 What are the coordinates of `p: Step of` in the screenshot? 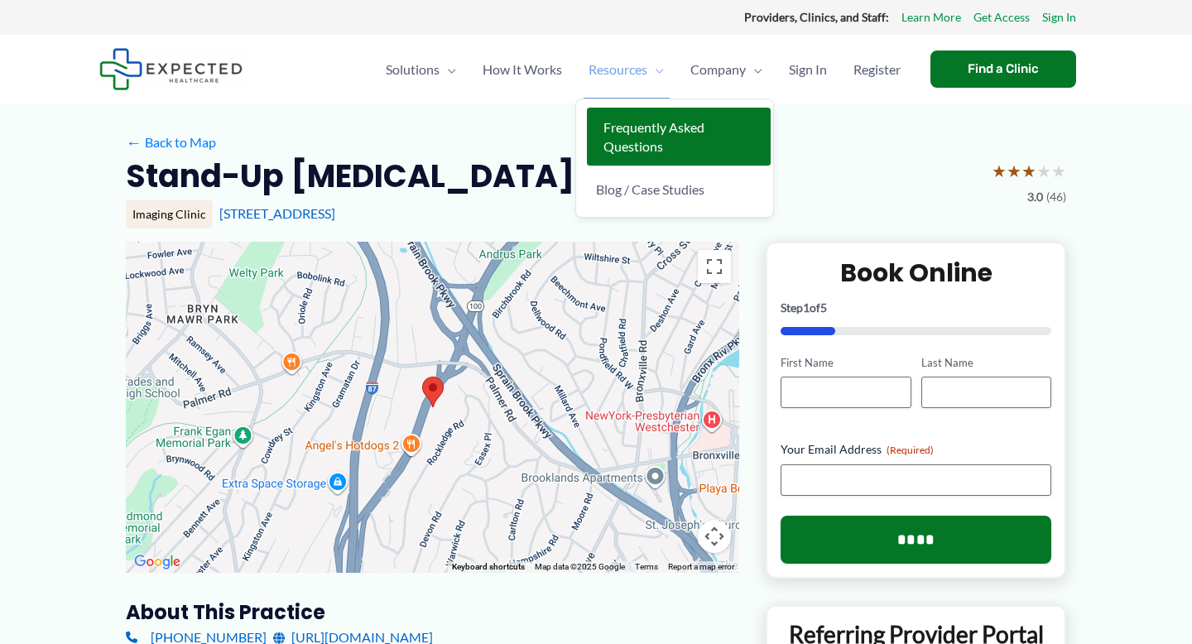 It's located at (915, 308).